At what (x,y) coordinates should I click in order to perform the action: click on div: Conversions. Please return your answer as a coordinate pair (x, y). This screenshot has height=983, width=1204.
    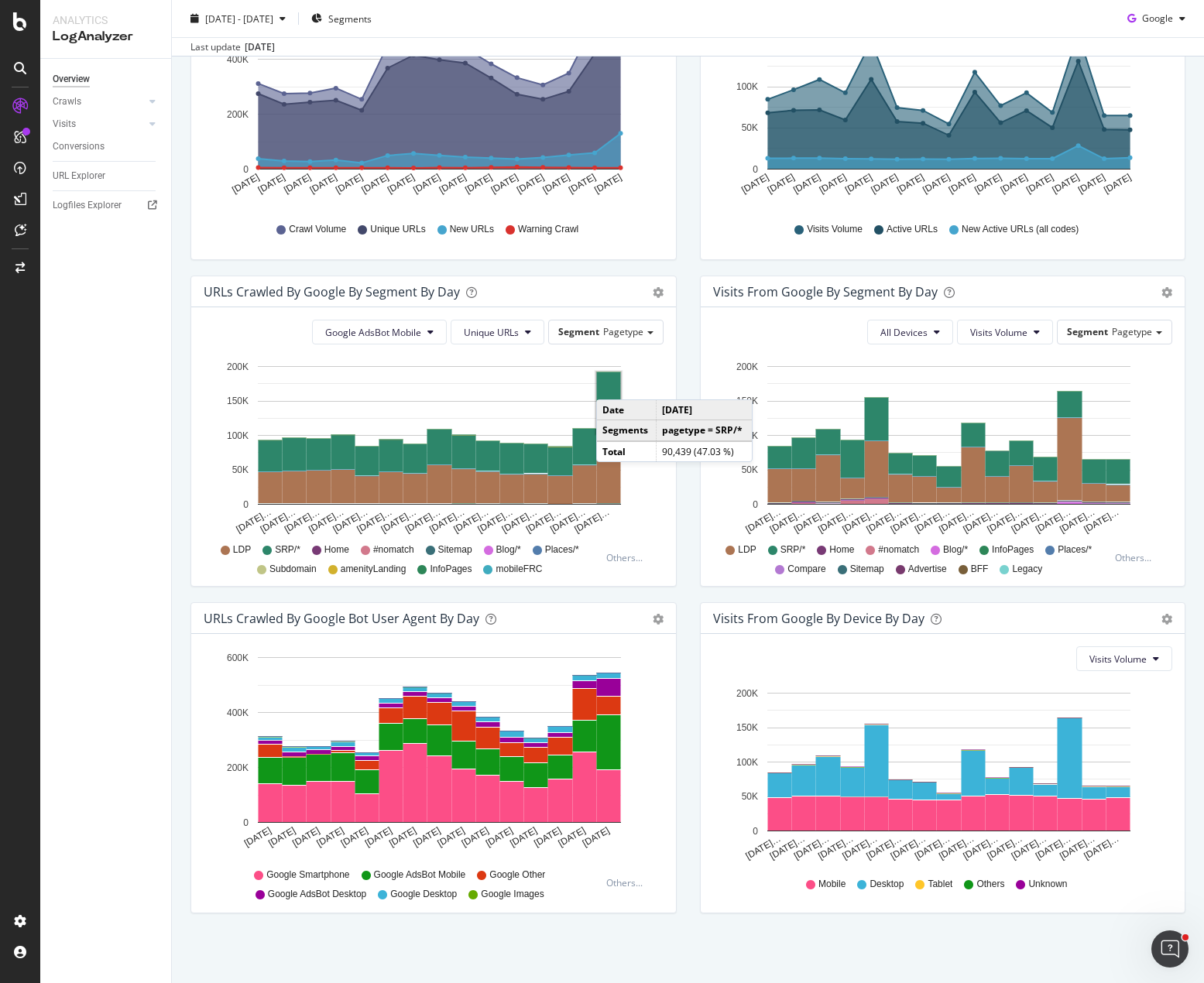
    Looking at the image, I should click on (78, 146).